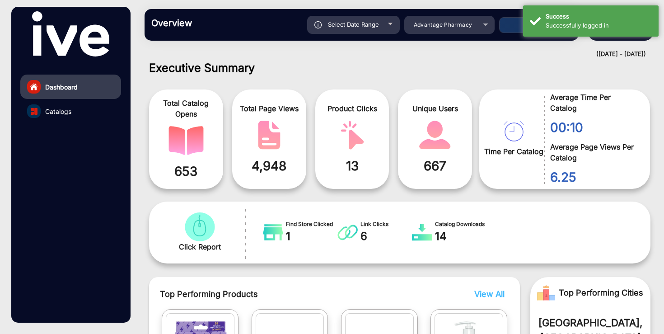  What do you see at coordinates (593, 103) in the screenshot?
I see `span: Average Time Per Catalog` at bounding box center [593, 103].